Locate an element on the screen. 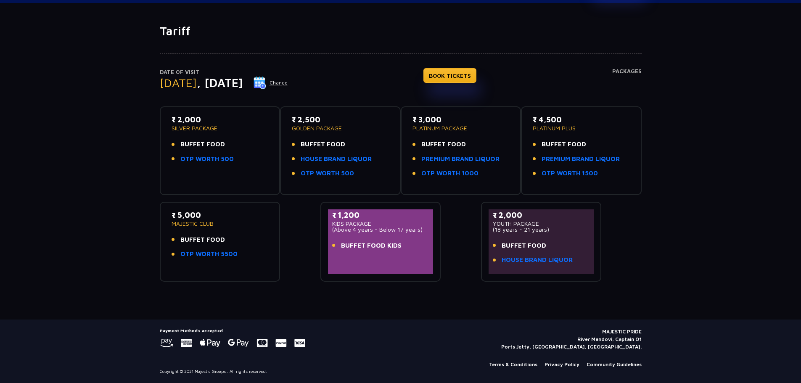 This screenshot has width=801, height=383. p: Date of Visit is located at coordinates (224, 72).